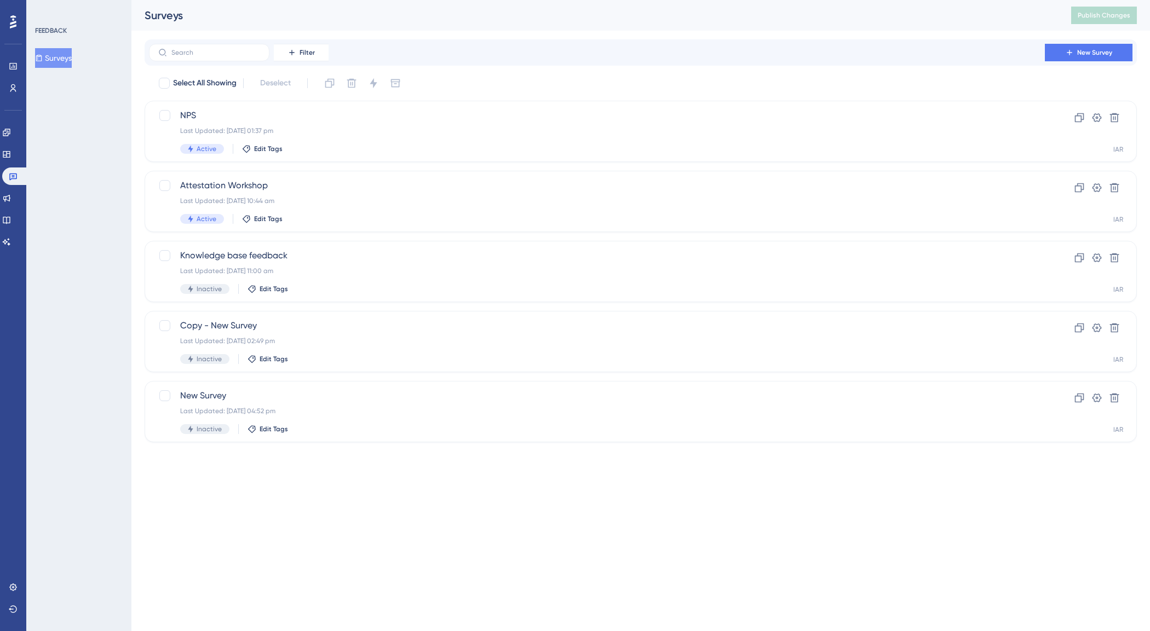 This screenshot has height=631, width=1150. What do you see at coordinates (597, 256) in the screenshot?
I see `span: Knowledge base feedback` at bounding box center [597, 256].